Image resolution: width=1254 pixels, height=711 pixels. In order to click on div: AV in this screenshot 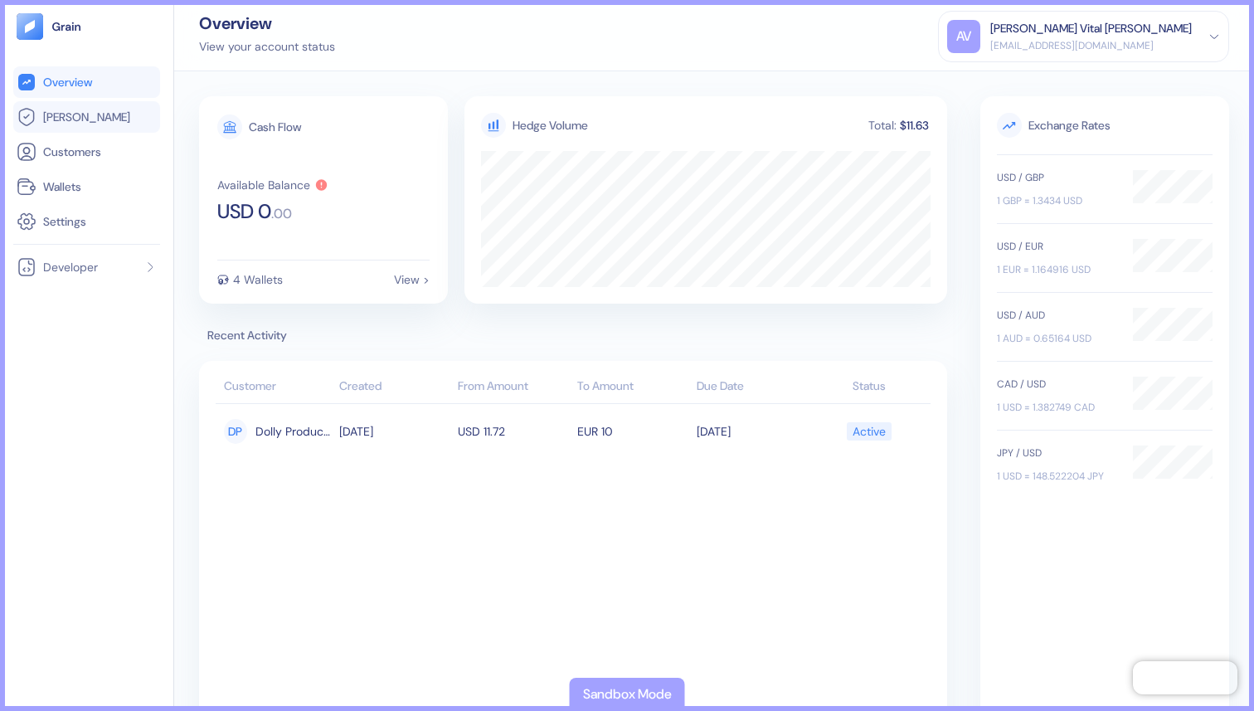, I will do `click(963, 36)`.